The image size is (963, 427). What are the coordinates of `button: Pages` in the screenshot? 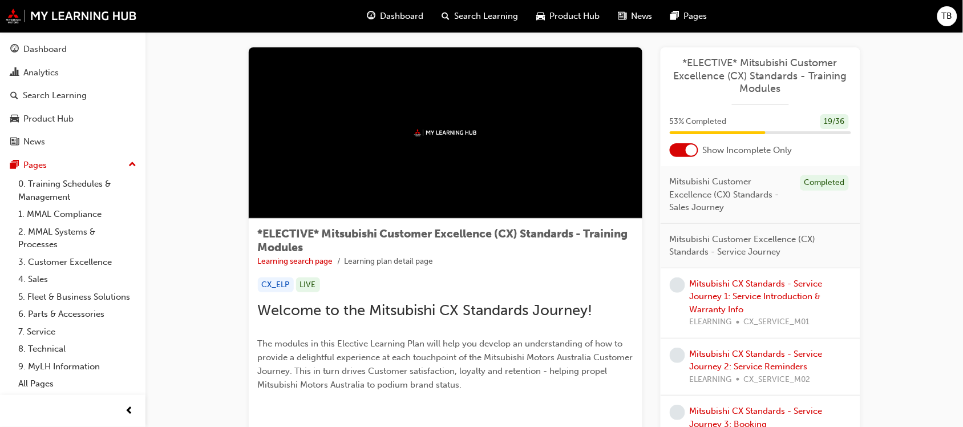 It's located at (72, 165).